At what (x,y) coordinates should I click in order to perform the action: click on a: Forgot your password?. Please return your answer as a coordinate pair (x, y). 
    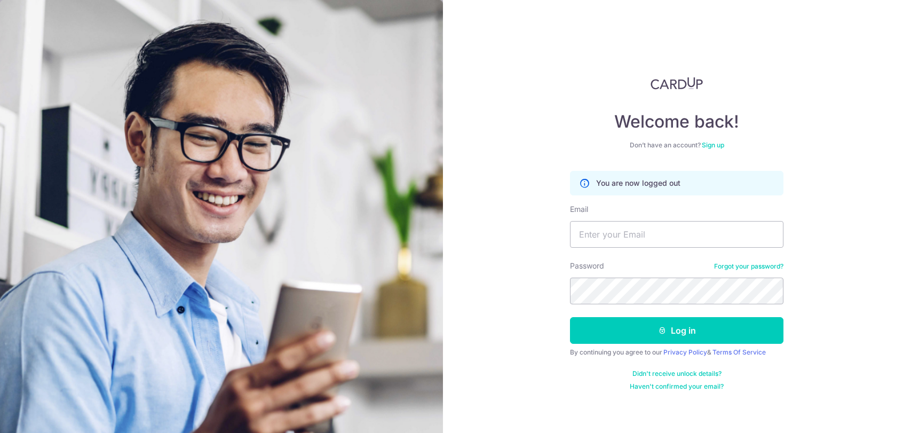
    Looking at the image, I should click on (748, 266).